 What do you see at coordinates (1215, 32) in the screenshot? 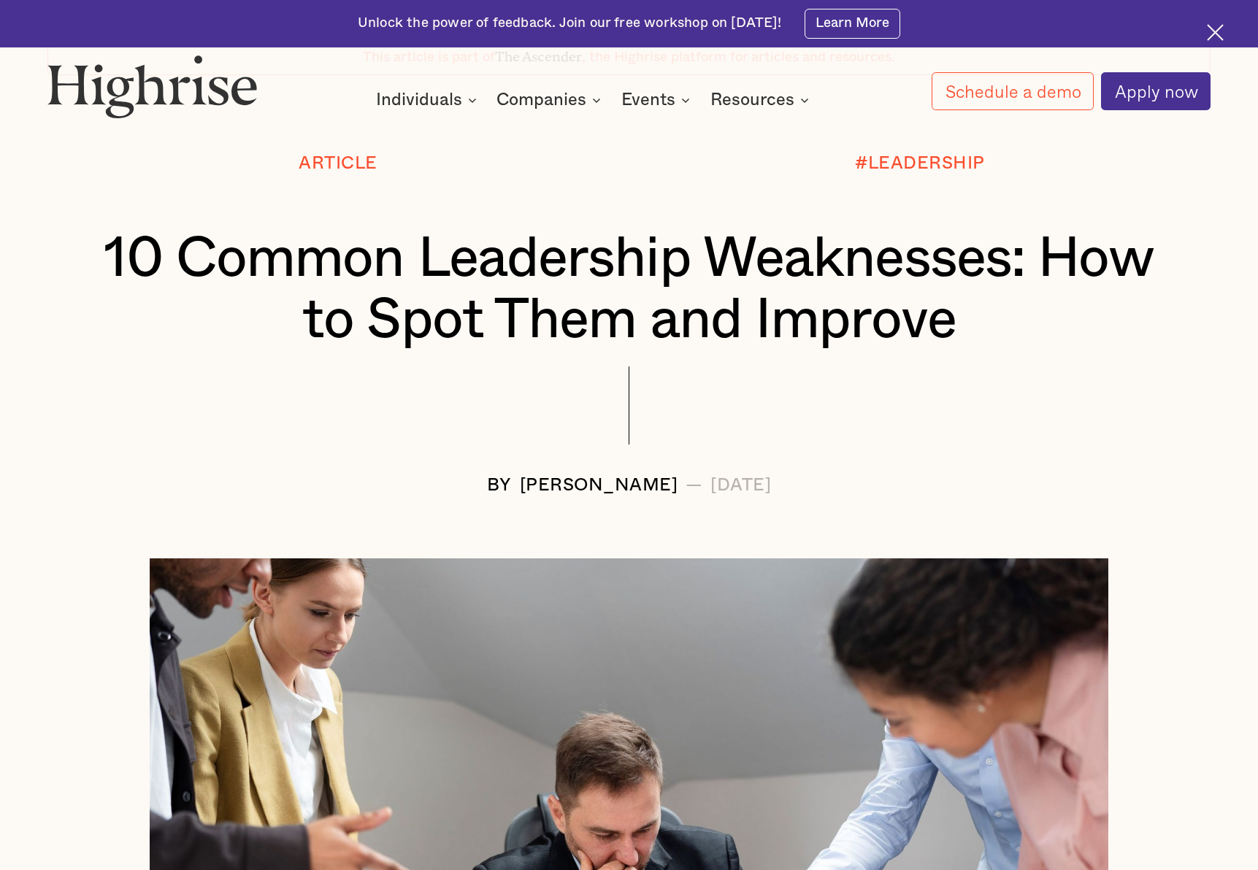
I see `img: Cross icon` at bounding box center [1215, 32].